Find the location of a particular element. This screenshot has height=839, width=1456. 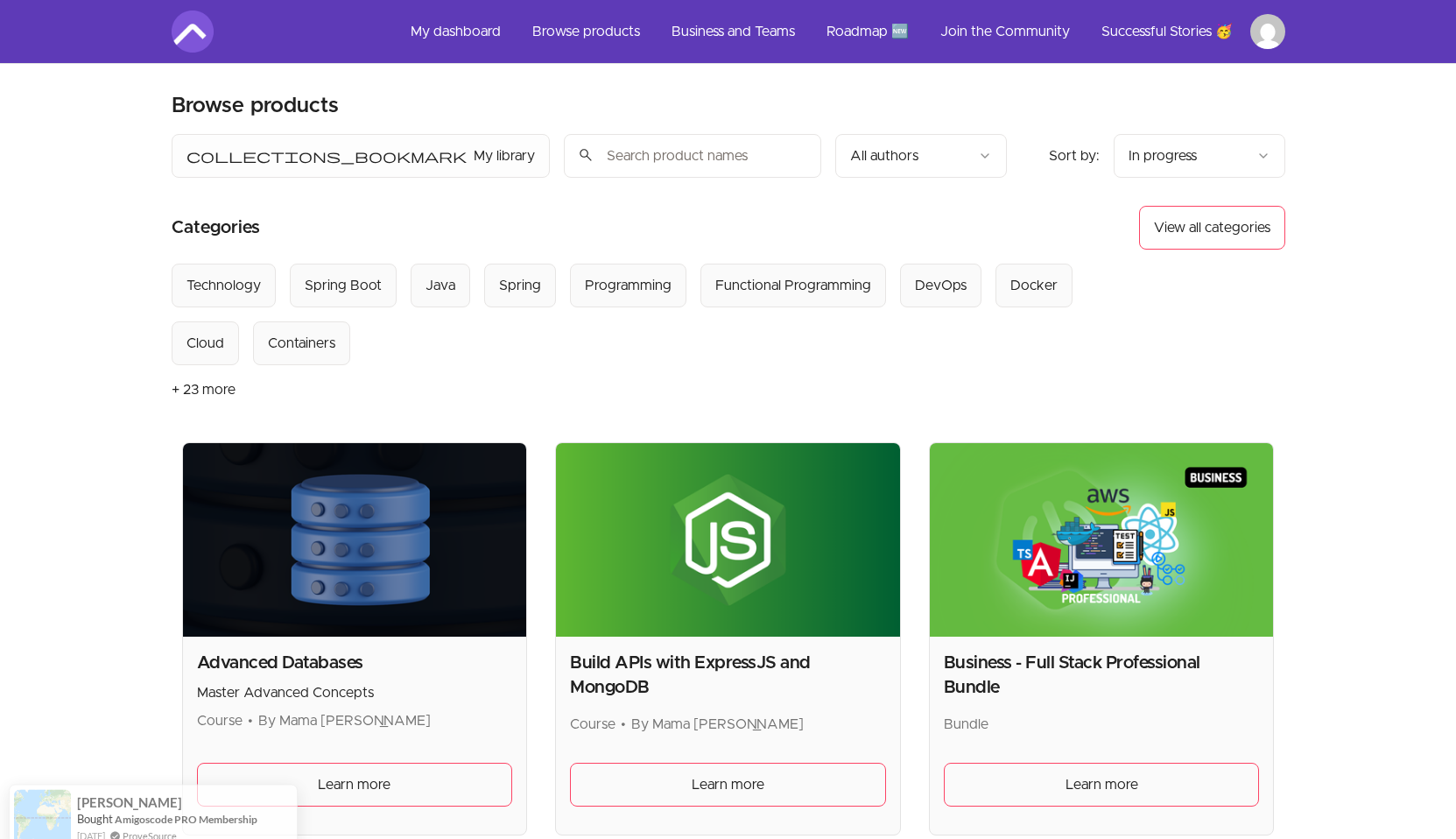

img: Profile image for rajan amb is located at coordinates (1268, 32).